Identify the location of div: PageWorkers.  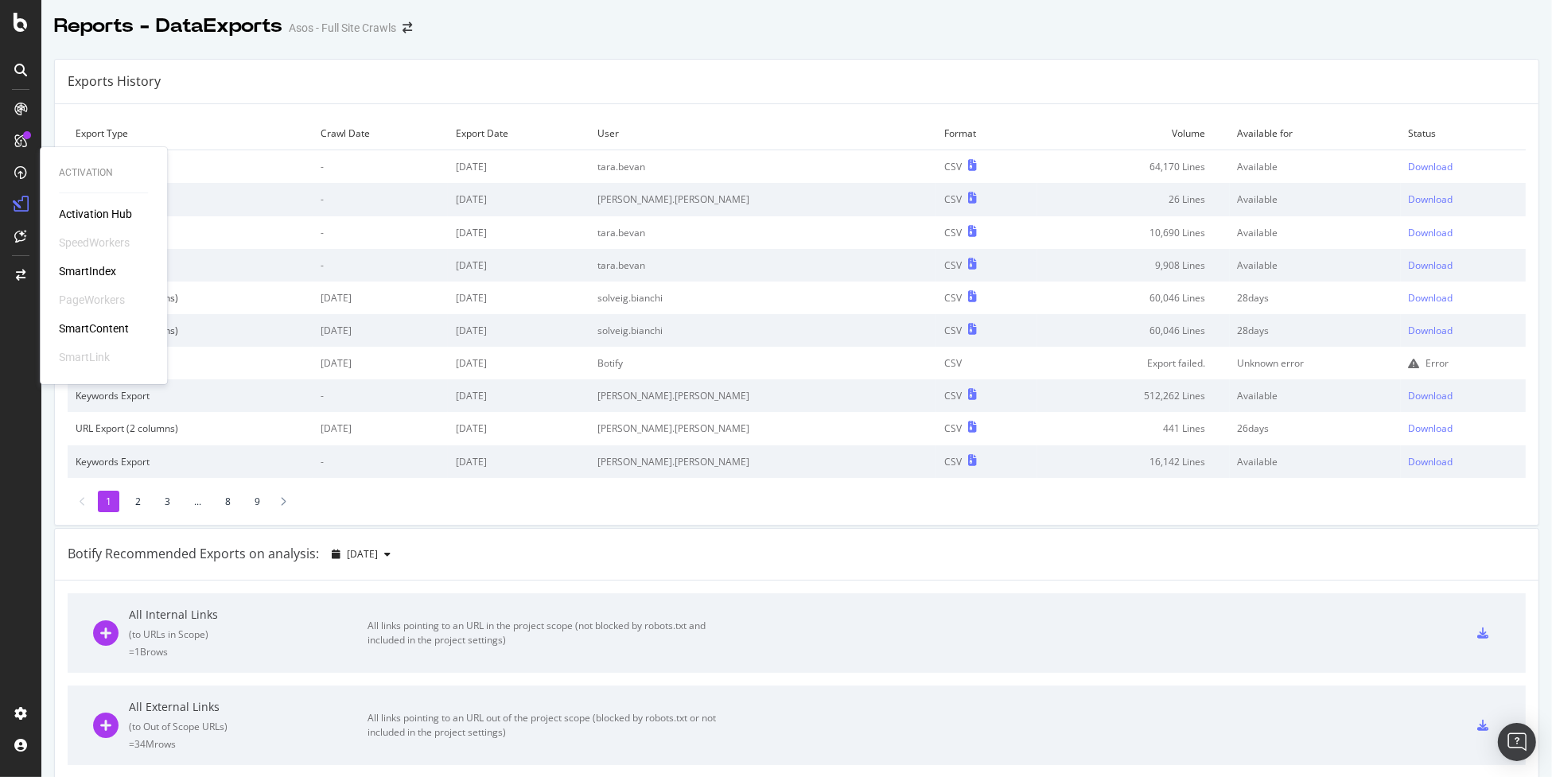
(91, 300).